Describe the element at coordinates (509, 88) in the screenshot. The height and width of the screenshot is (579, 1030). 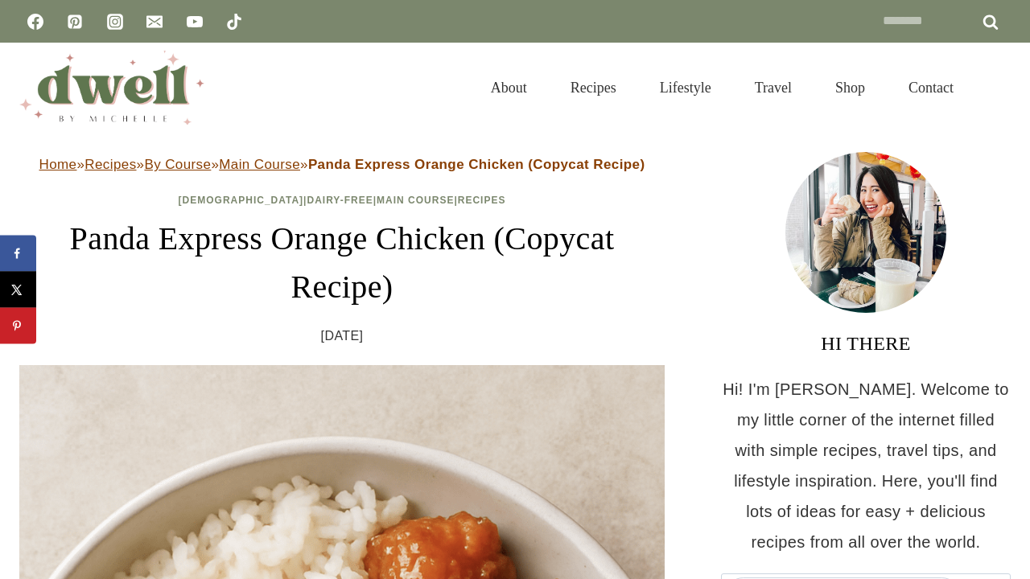
I see `a: About` at that location.